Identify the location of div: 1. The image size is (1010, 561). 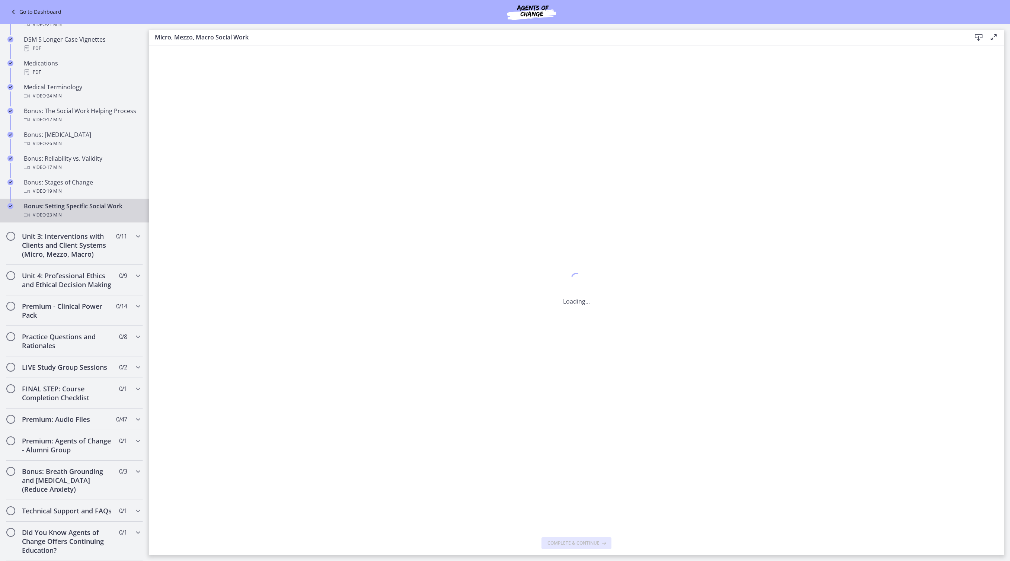
(577, 280).